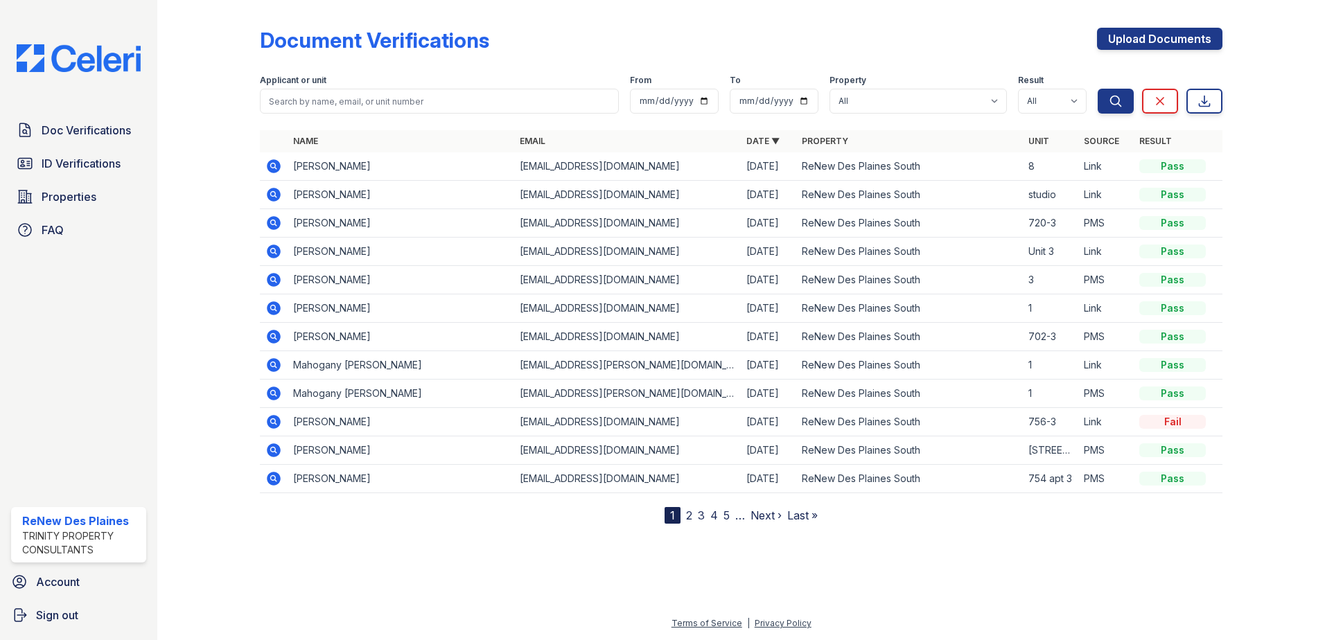 Image resolution: width=1325 pixels, height=640 pixels. What do you see at coordinates (293, 80) in the screenshot?
I see `label: Applicant or unit` at bounding box center [293, 80].